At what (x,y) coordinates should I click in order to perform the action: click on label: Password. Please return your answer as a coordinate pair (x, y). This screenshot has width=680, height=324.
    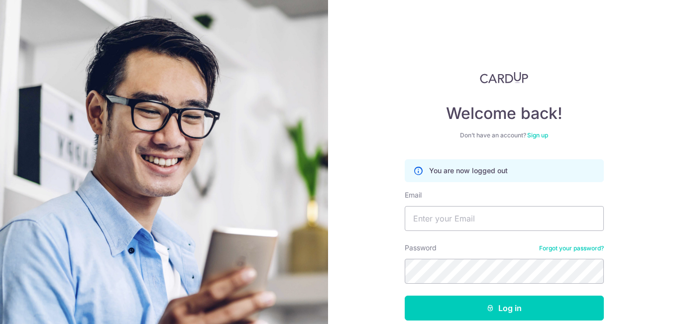
    Looking at the image, I should click on (421, 248).